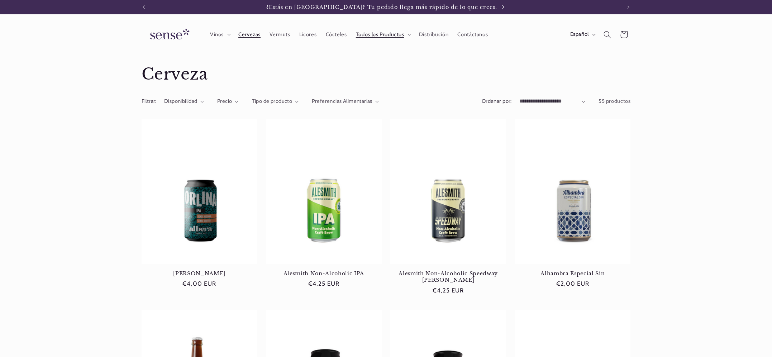 The height and width of the screenshot is (357, 772). I want to click on summary: Disponibilidad (0 seleccionado), so click(184, 101).